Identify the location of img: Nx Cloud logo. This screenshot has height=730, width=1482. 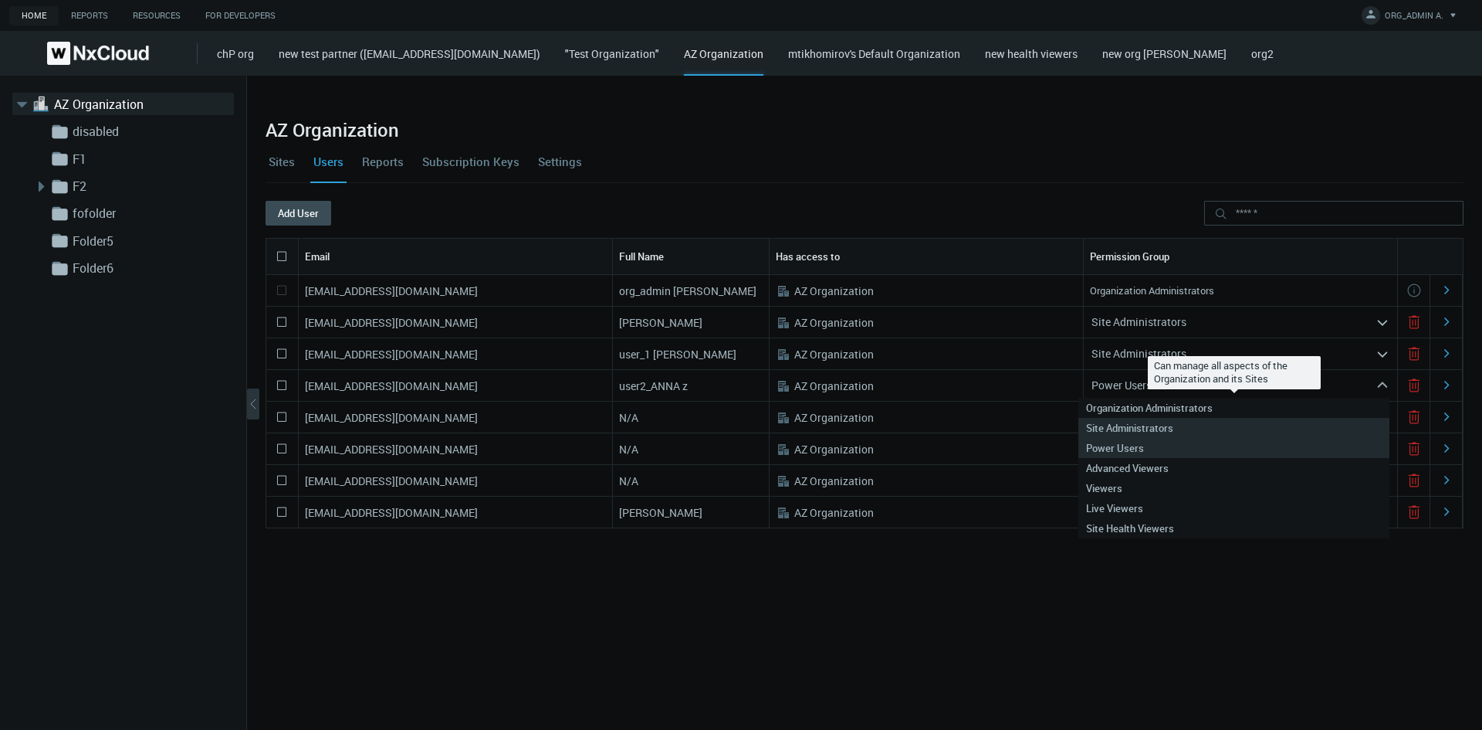
(98, 53).